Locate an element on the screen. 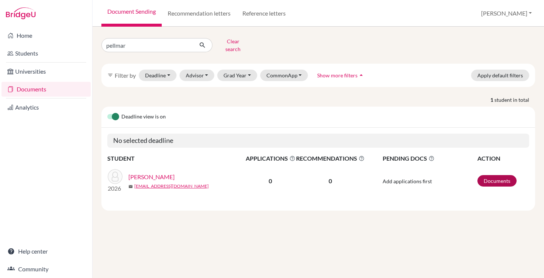 The height and width of the screenshot is (278, 544). button: Grad Year is located at coordinates (237, 75).